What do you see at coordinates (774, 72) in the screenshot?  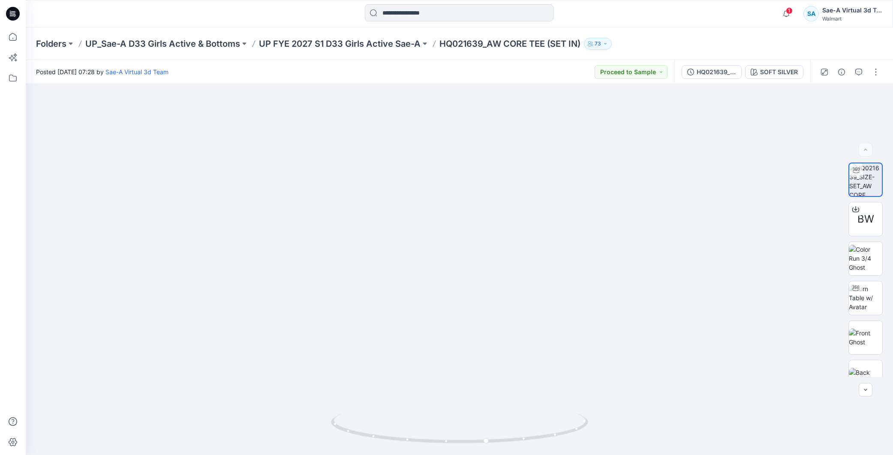 I see `button: SOFT SILVER` at bounding box center [774, 72].